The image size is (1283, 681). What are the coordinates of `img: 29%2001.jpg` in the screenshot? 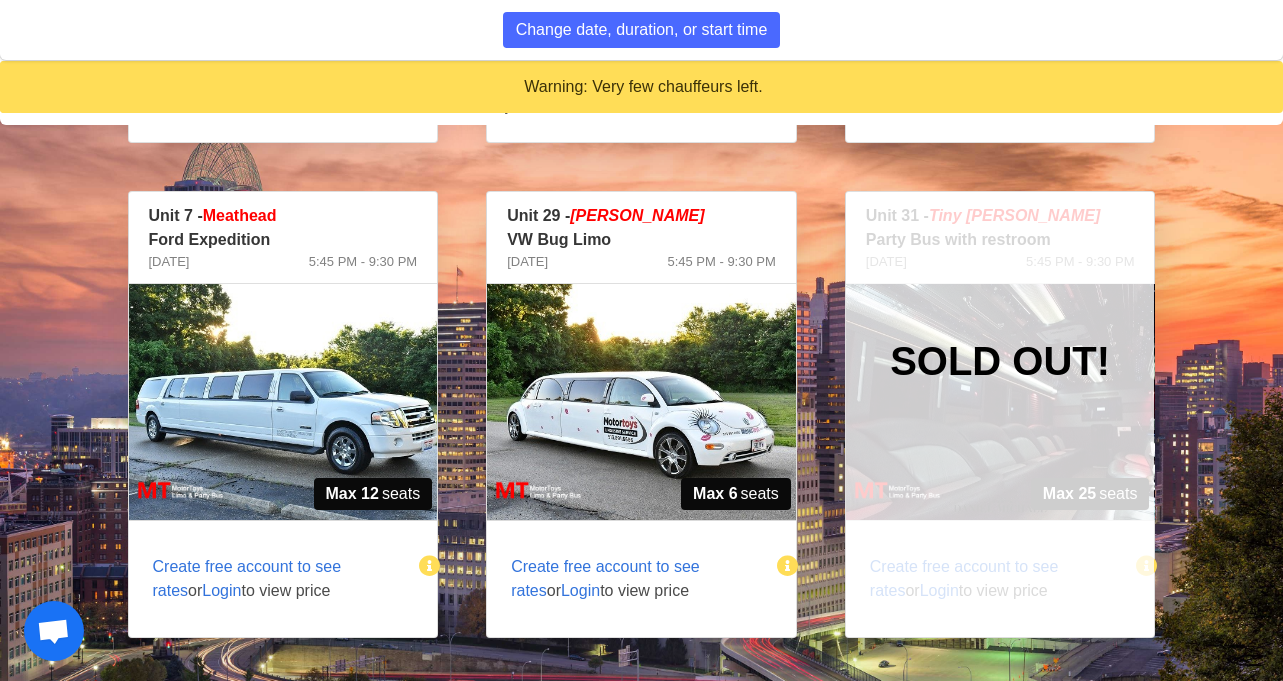 It's located at (641, 402).